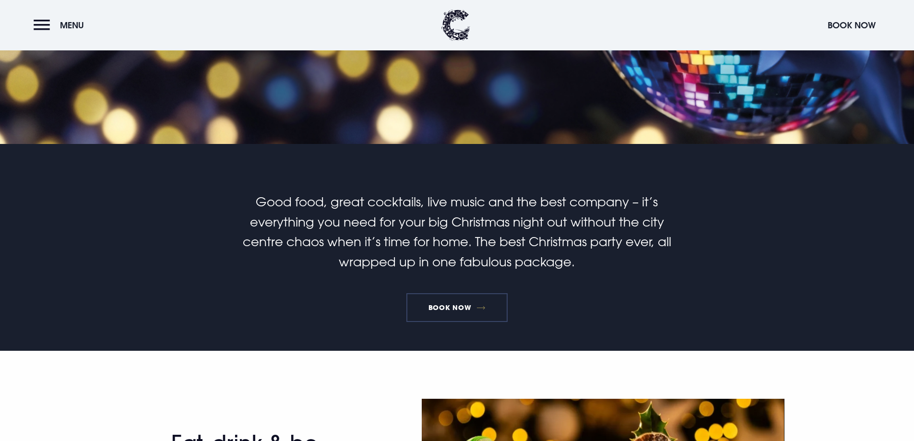 This screenshot has width=914, height=441. Describe the element at coordinates (72, 25) in the screenshot. I see `span: Menu` at that location.